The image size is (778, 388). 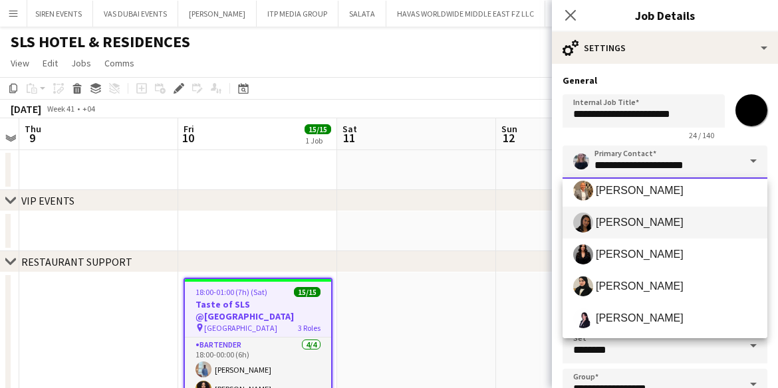 I want to click on button: SIREN EVENTS, so click(x=59, y=13).